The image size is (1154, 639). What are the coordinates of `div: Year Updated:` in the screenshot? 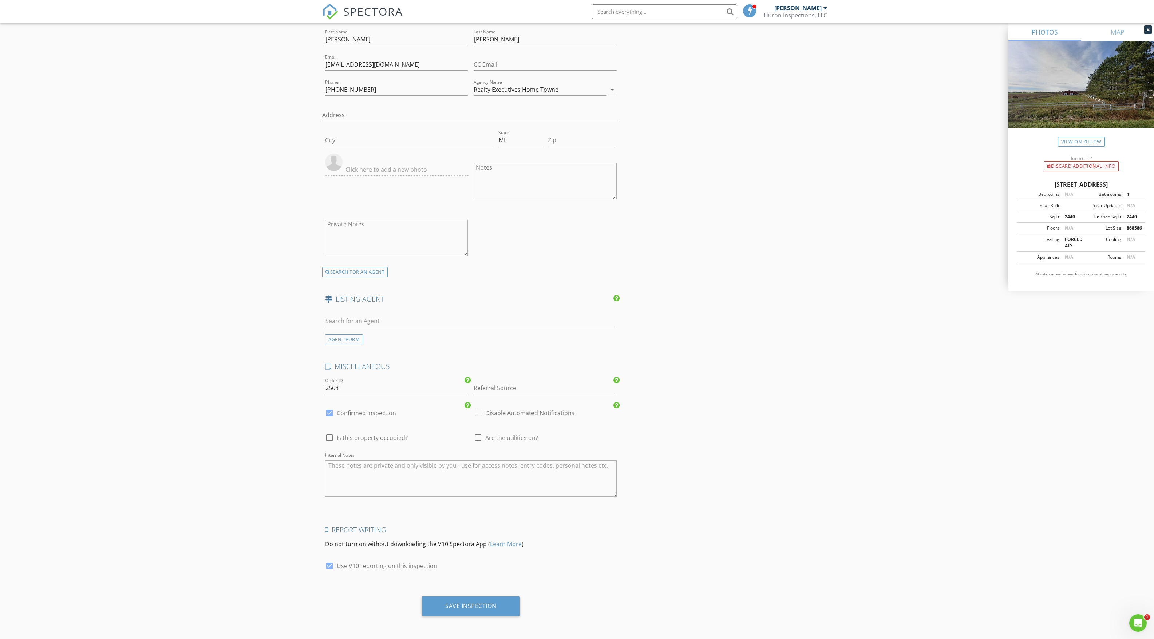 It's located at (1101, 206).